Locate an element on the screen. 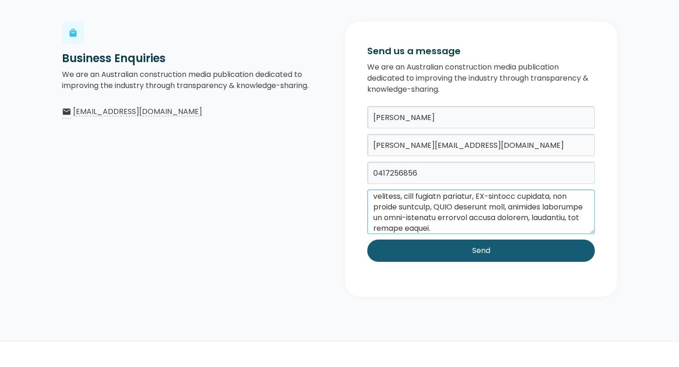 This screenshot has height=367, width=679. h3: Send us a message is located at coordinates (481, 51).